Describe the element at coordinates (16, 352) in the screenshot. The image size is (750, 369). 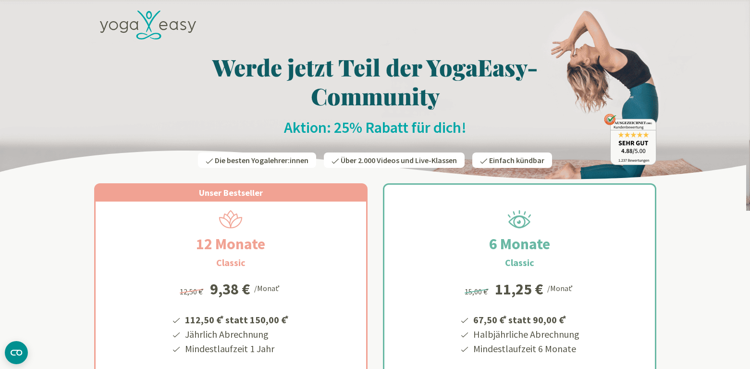
I see `button: CMP-Widget öffnen` at that location.